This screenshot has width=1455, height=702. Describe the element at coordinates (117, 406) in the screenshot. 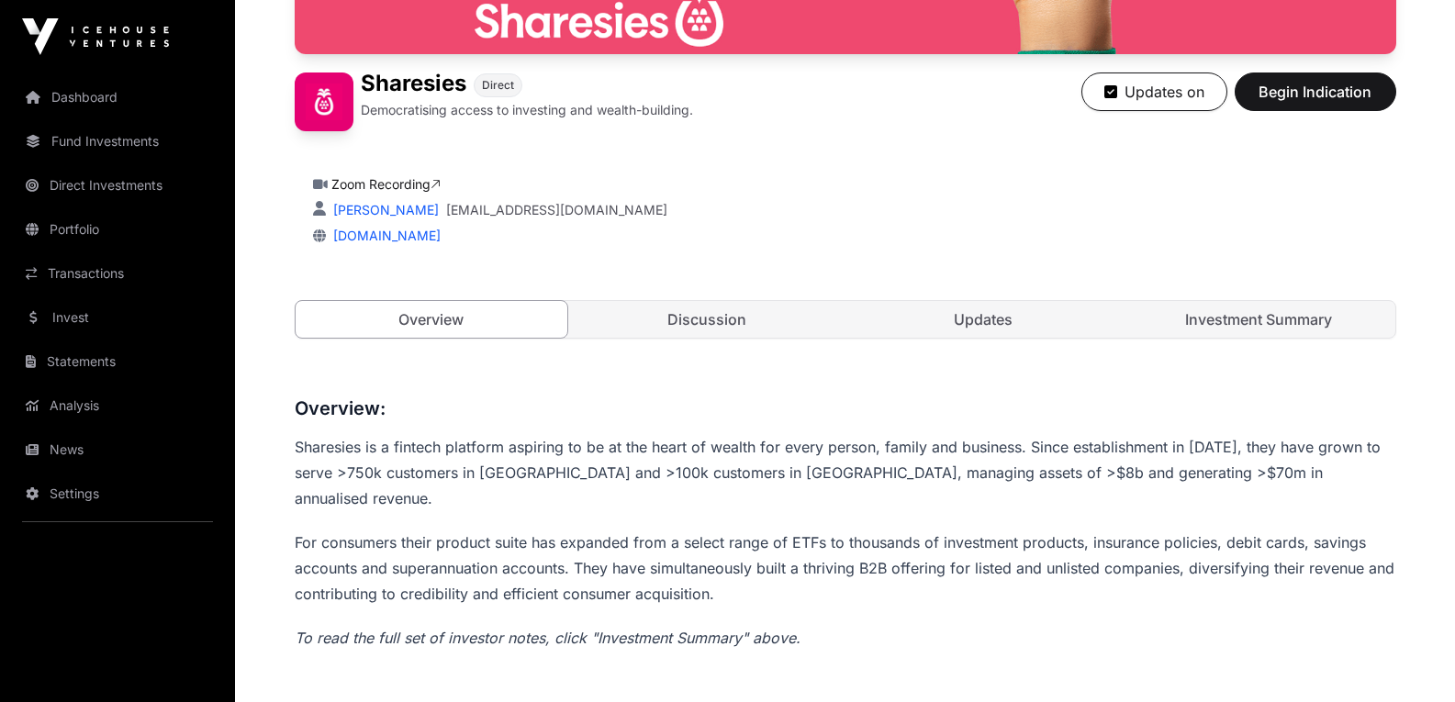

I see `a: Analysis` at that location.